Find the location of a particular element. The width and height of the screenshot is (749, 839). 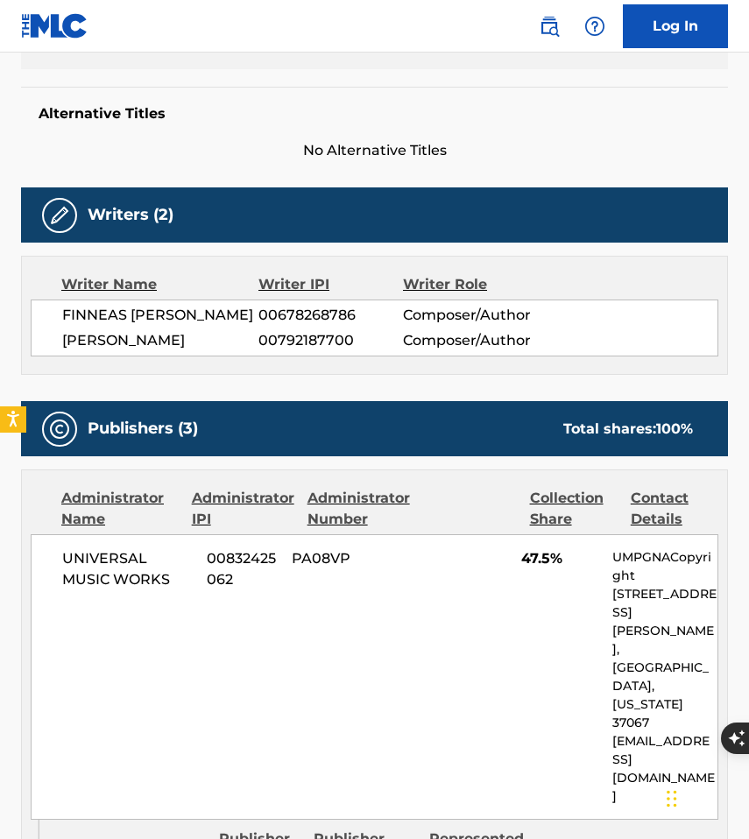

h5: Alternative Titles is located at coordinates (374, 114).